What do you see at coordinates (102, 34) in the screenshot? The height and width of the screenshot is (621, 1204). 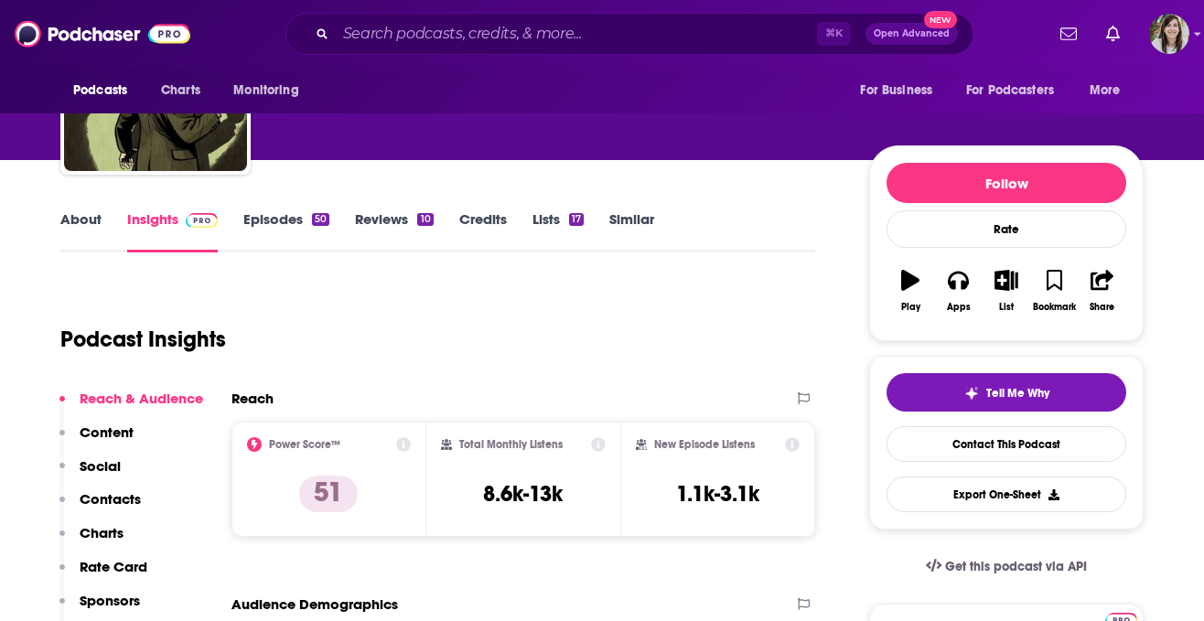 I see `img: Podchaser - Follow, Share and Rate Podcasts` at bounding box center [102, 34].